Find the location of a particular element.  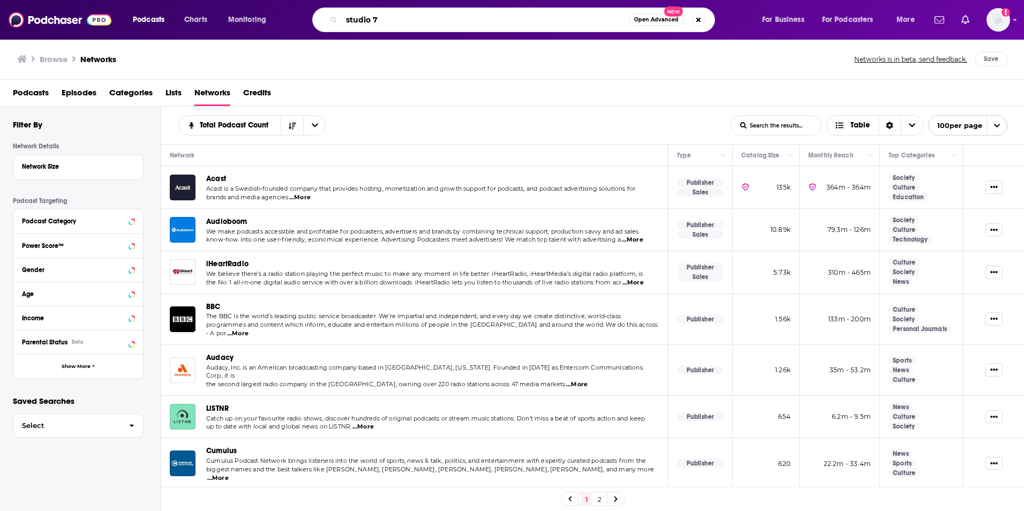

a: Podchaser - Follow, Share and Rate Podcasts is located at coordinates (60, 20).